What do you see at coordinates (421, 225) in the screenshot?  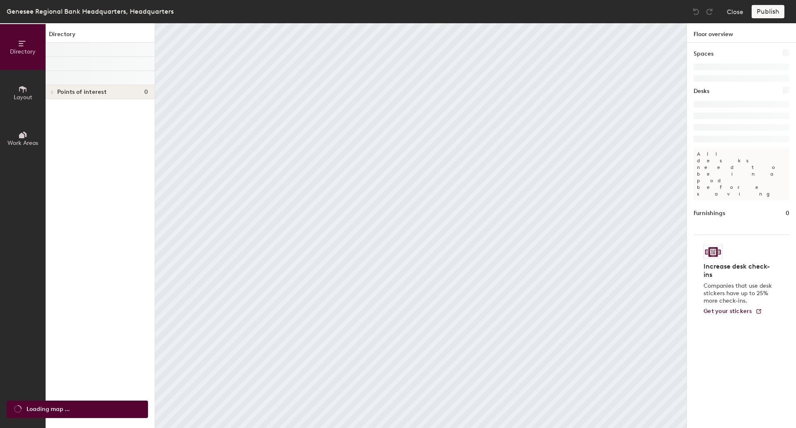 I see `canvas: Map` at bounding box center [421, 225].